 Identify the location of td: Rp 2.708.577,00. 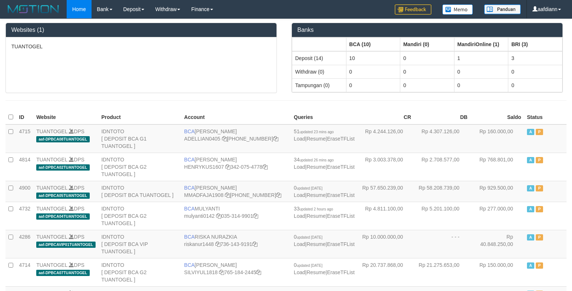
(443, 167).